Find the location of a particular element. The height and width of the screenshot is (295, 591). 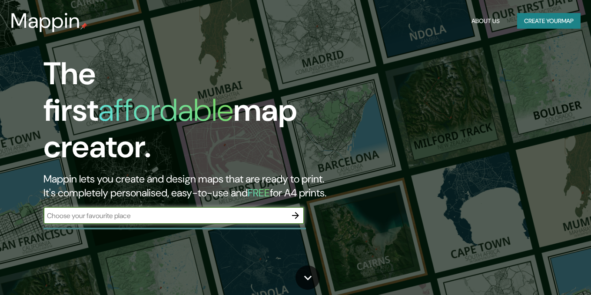

input: Choose your favourite place is located at coordinates (165, 215).